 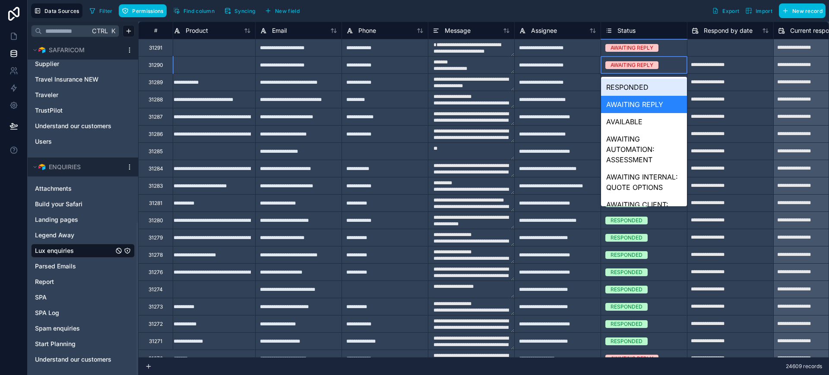 I want to click on button: New field, so click(x=282, y=11).